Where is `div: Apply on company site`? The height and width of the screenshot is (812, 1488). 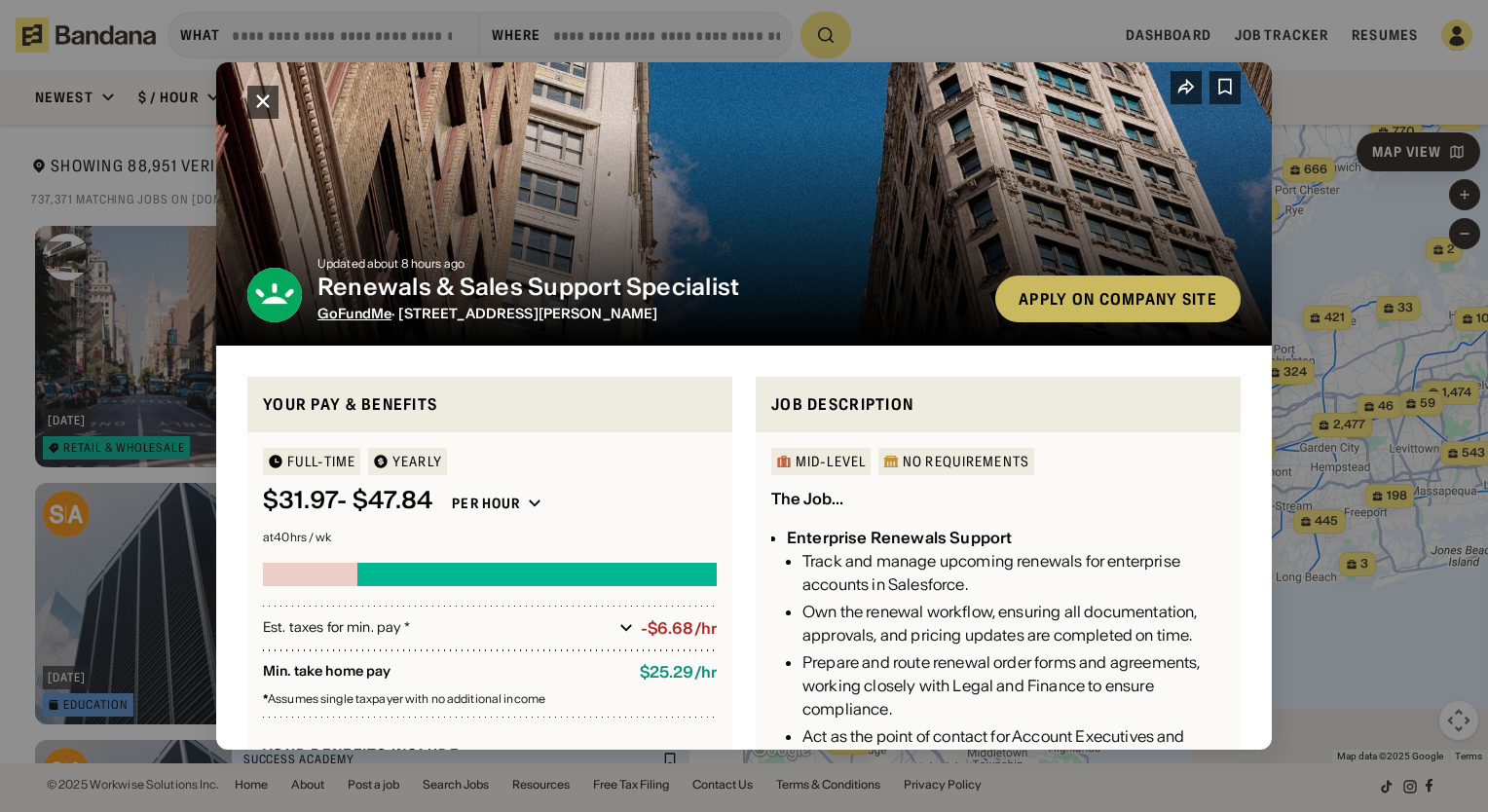 div: Apply on company site is located at coordinates (1118, 299).